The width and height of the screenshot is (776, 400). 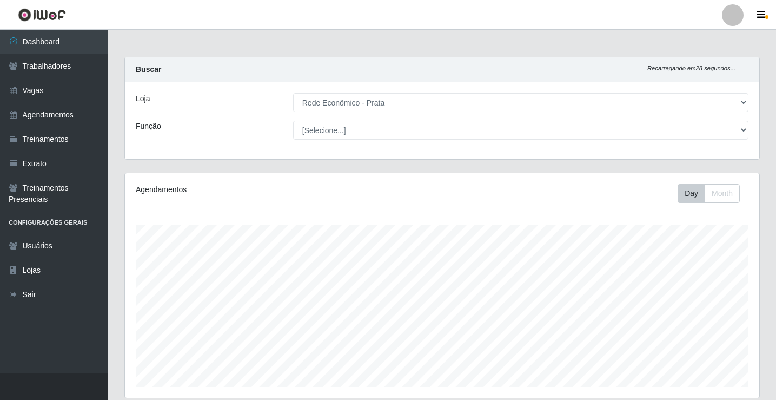 What do you see at coordinates (713, 193) in the screenshot?
I see `div: Toolbar with button groups` at bounding box center [713, 193].